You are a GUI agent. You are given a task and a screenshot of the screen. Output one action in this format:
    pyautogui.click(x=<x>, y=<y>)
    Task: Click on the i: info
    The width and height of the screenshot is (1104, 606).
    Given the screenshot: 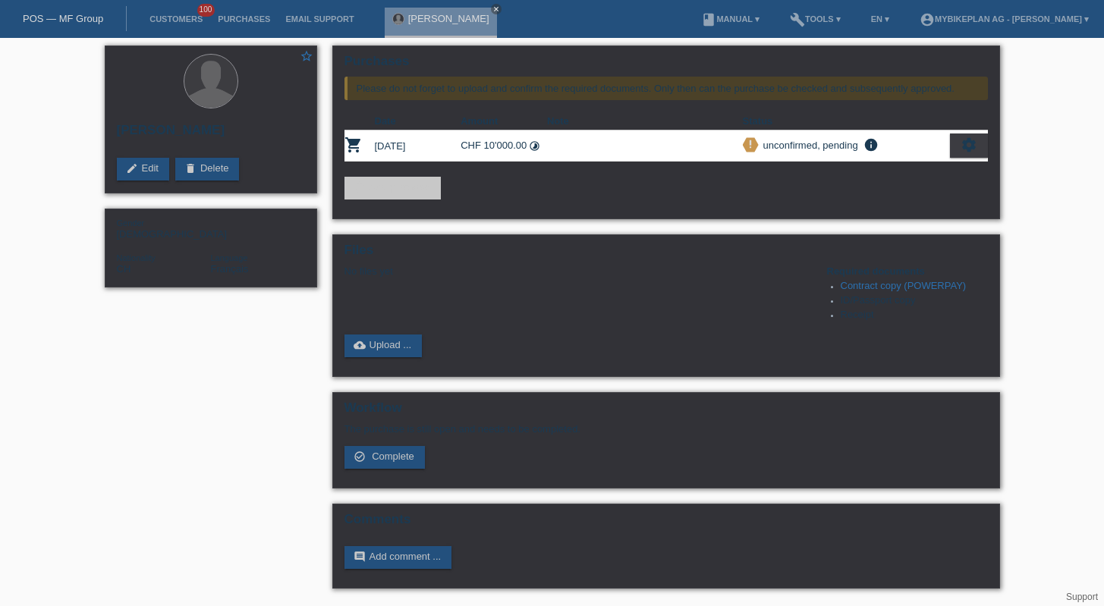 What is the action you would take?
    pyautogui.click(x=871, y=145)
    